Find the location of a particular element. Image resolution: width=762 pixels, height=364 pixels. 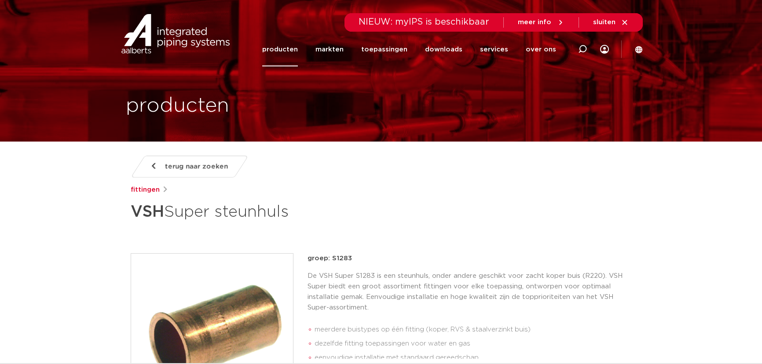

li: dezelfde fitting toepassingen voor water en gas is located at coordinates (473, 344).